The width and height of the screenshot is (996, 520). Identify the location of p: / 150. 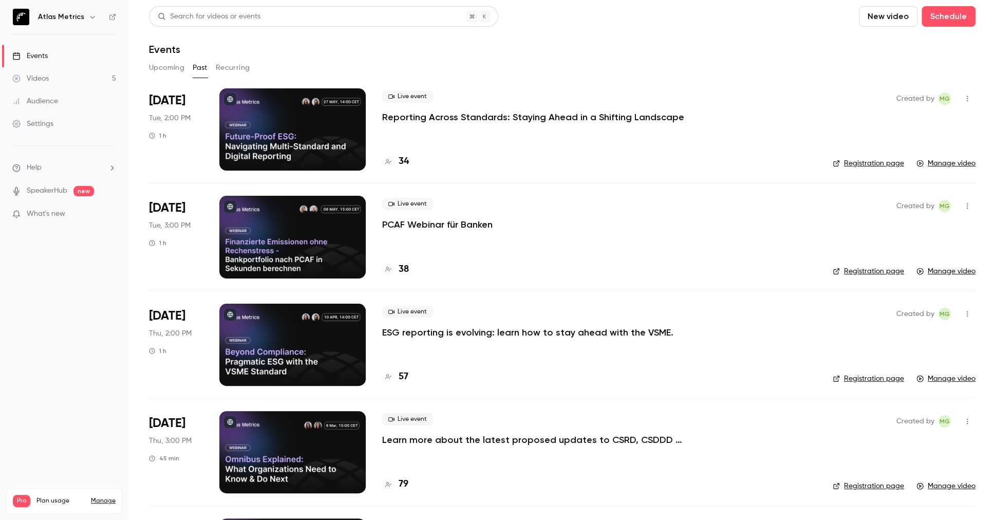
(106, 512).